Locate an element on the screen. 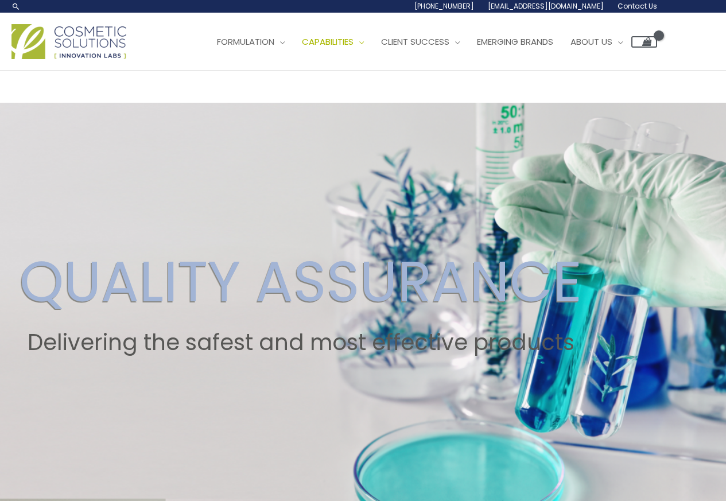 Image resolution: width=726 pixels, height=501 pixels. a: Search icon link is located at coordinates (16, 6).